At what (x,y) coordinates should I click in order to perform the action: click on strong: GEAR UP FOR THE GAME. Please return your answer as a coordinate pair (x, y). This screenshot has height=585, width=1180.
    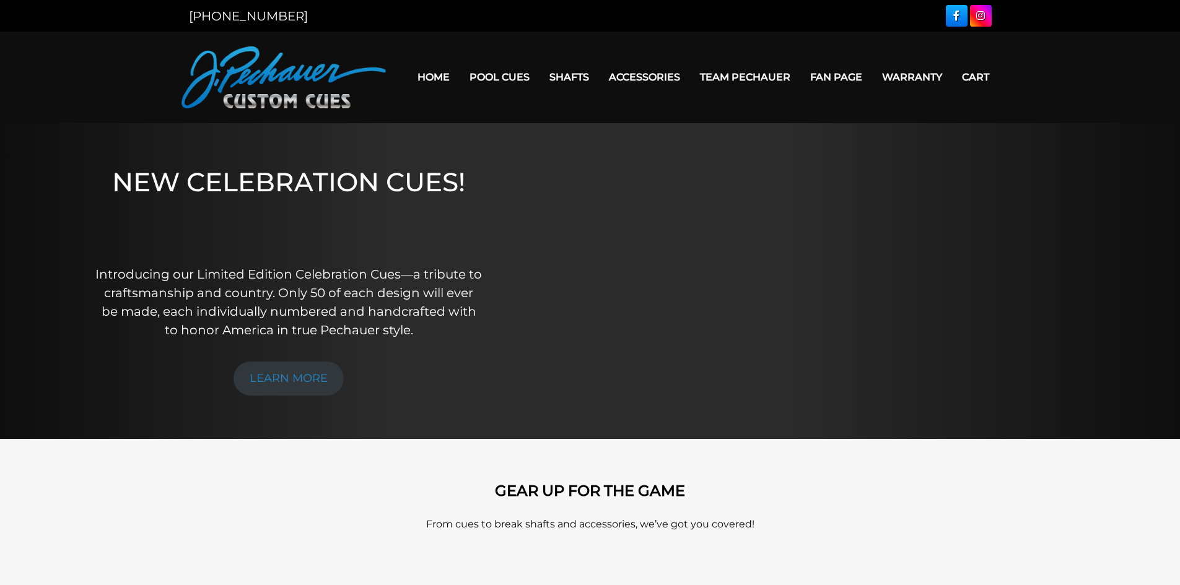
    Looking at the image, I should click on (590, 491).